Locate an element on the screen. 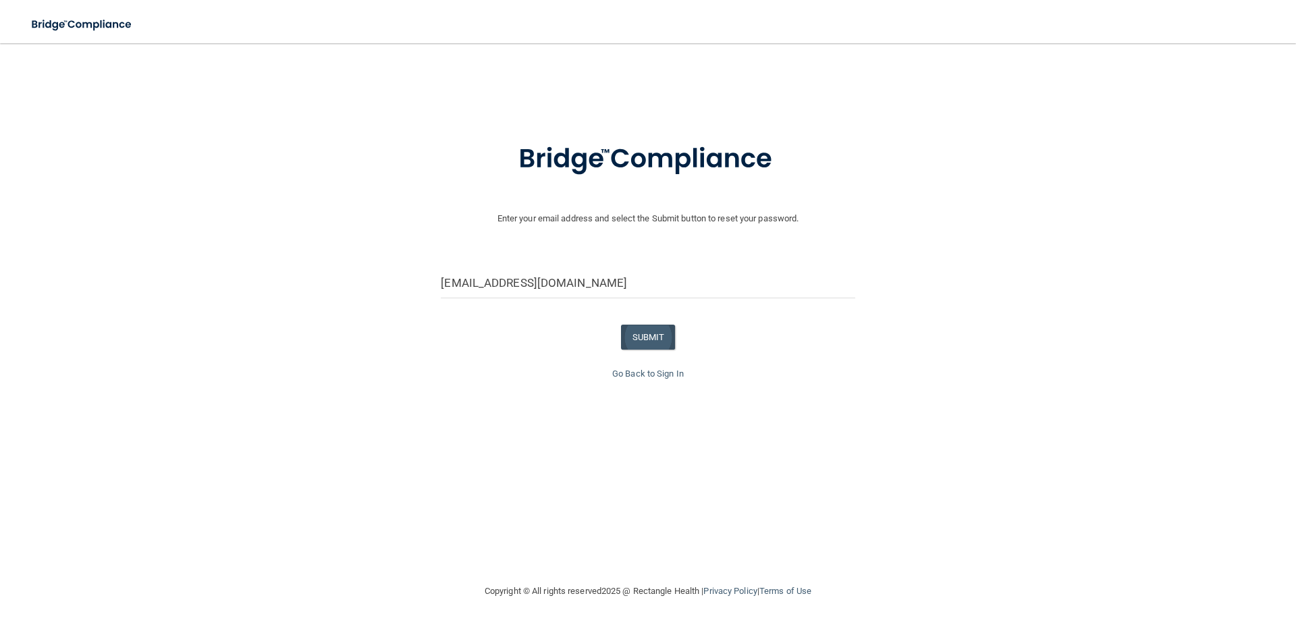 The image size is (1296, 627). a: Go Back to Sign In is located at coordinates (648, 373).